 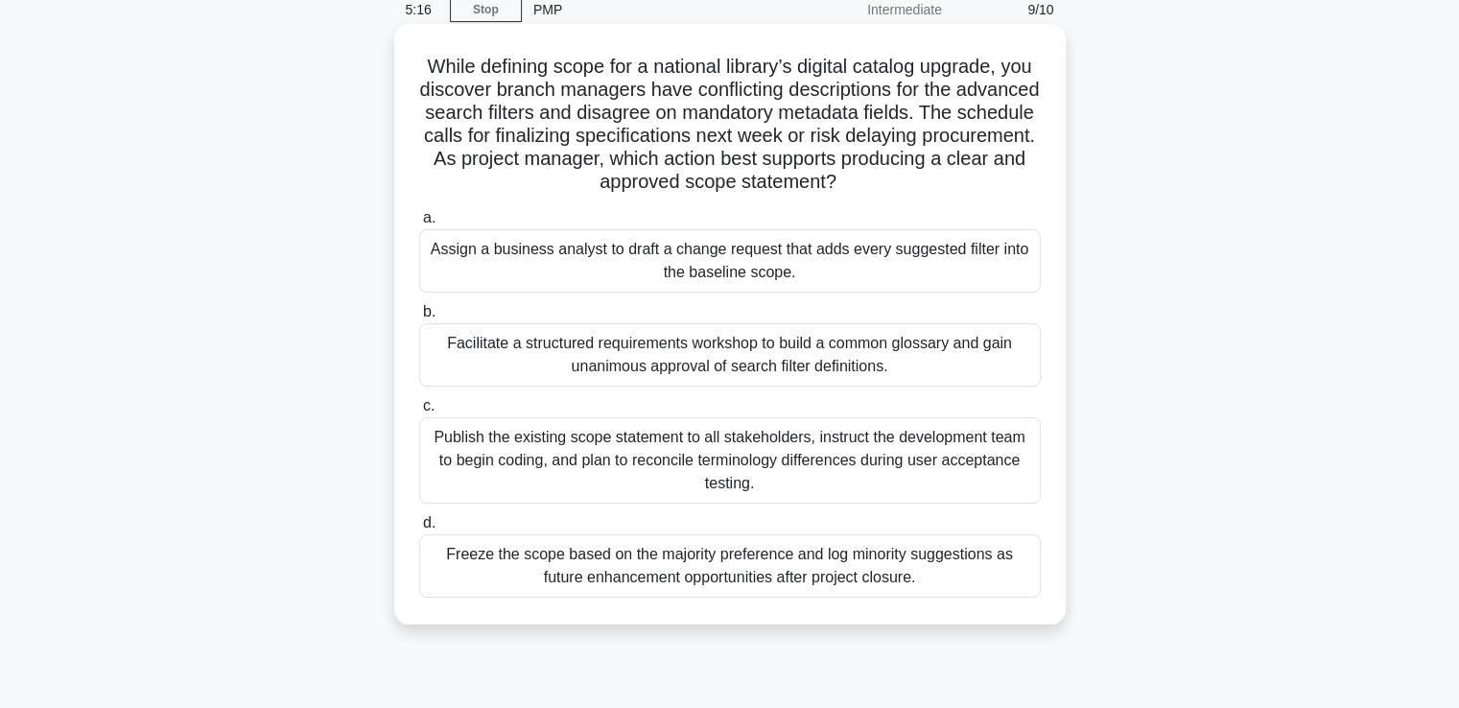 I want to click on div: Assign a business analyst to draft a change request that adds every suggested filter into the bas..., so click(x=730, y=261).